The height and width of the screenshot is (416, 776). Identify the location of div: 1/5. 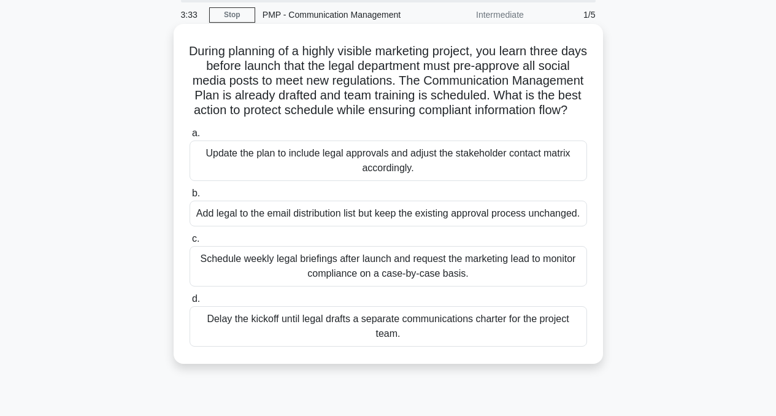
(567, 15).